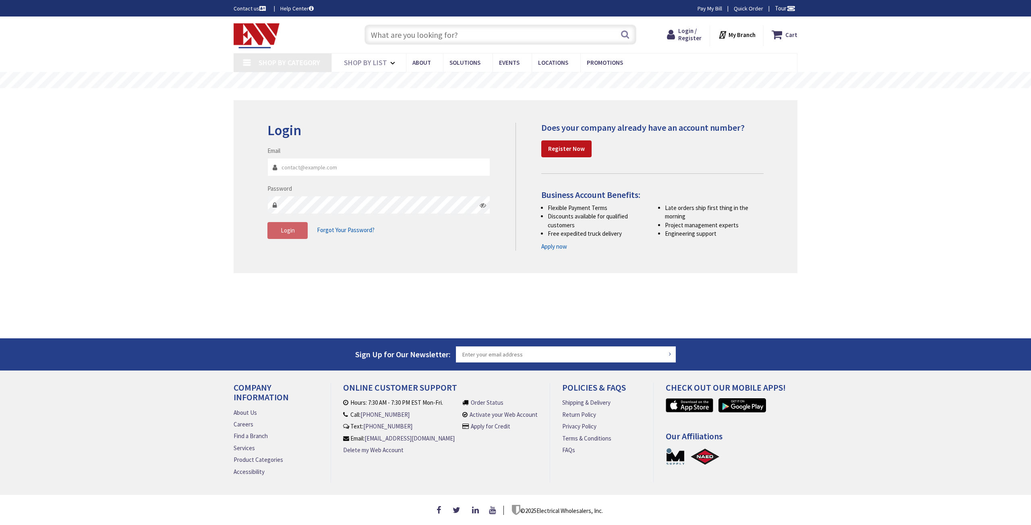 The height and width of the screenshot is (525, 1031). I want to click on li: Flexible Payment Terms, so click(597, 208).